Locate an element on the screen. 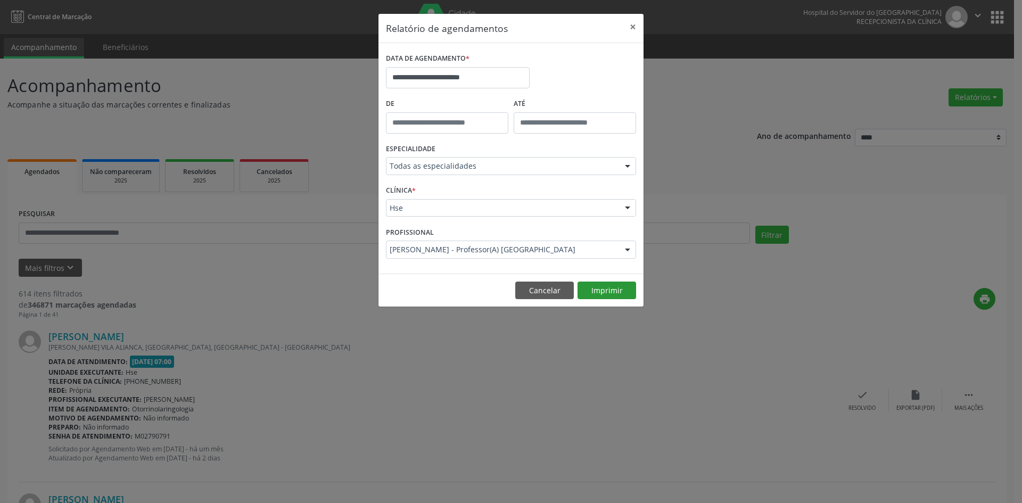 Image resolution: width=1022 pixels, height=503 pixels. button: Cancelar is located at coordinates (544, 291).